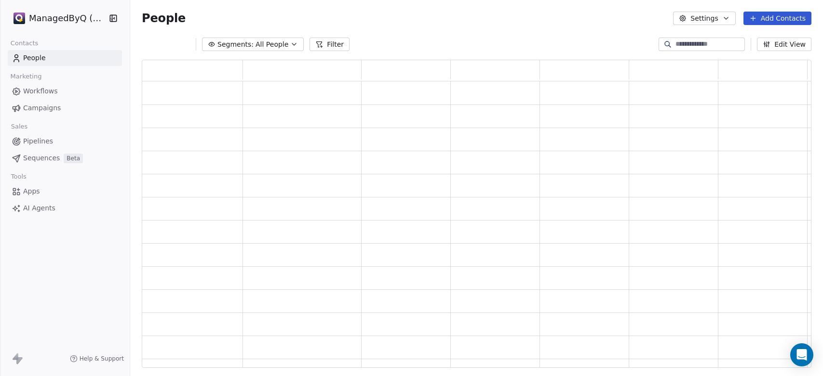 This screenshot has width=823, height=376. What do you see at coordinates (31, 191) in the screenshot?
I see `span: Apps` at bounding box center [31, 191].